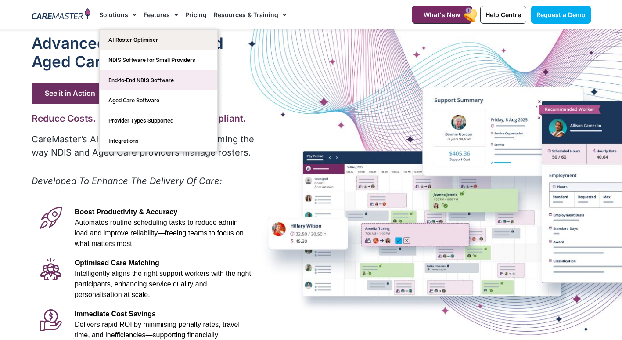 The image size is (622, 340). Describe the element at coordinates (158, 100) in the screenshot. I see `a: Aged Care Software` at that location.